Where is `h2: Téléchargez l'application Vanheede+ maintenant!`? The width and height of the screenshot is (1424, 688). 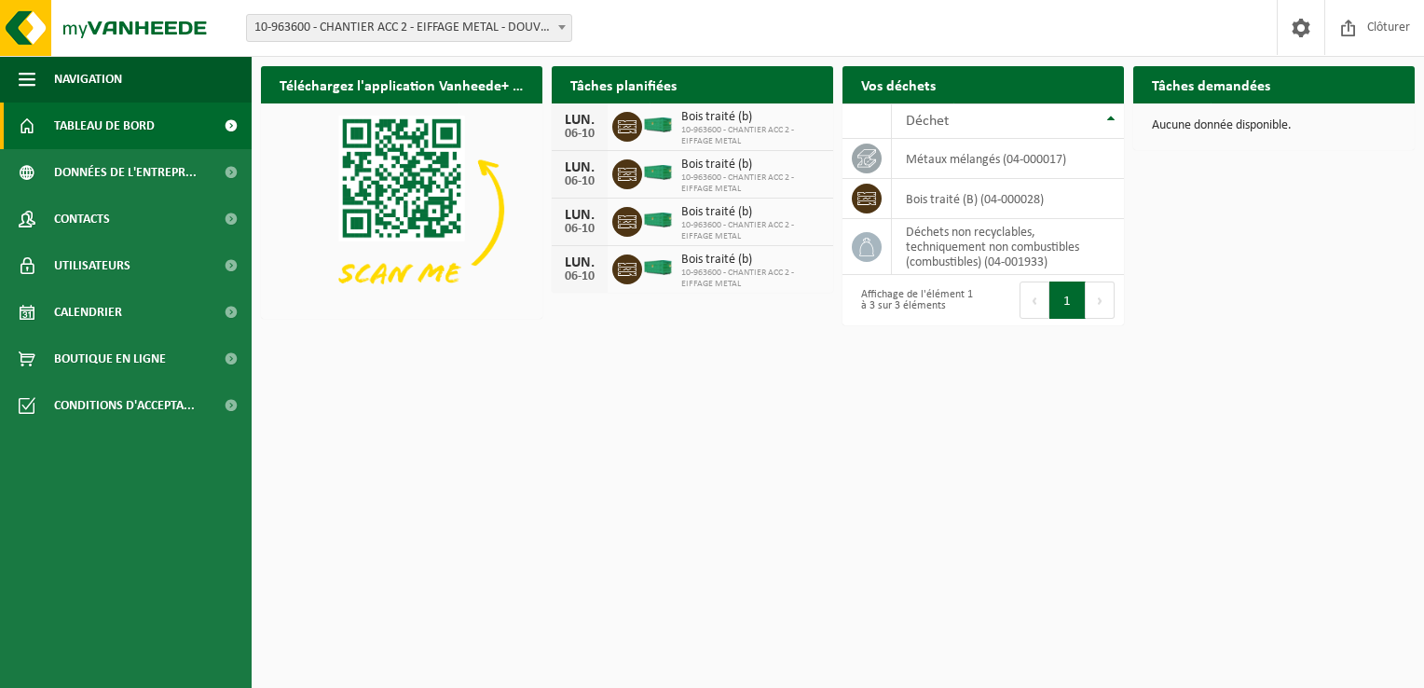 h2: Téléchargez l'application Vanheede+ maintenant! is located at coordinates (402, 84).